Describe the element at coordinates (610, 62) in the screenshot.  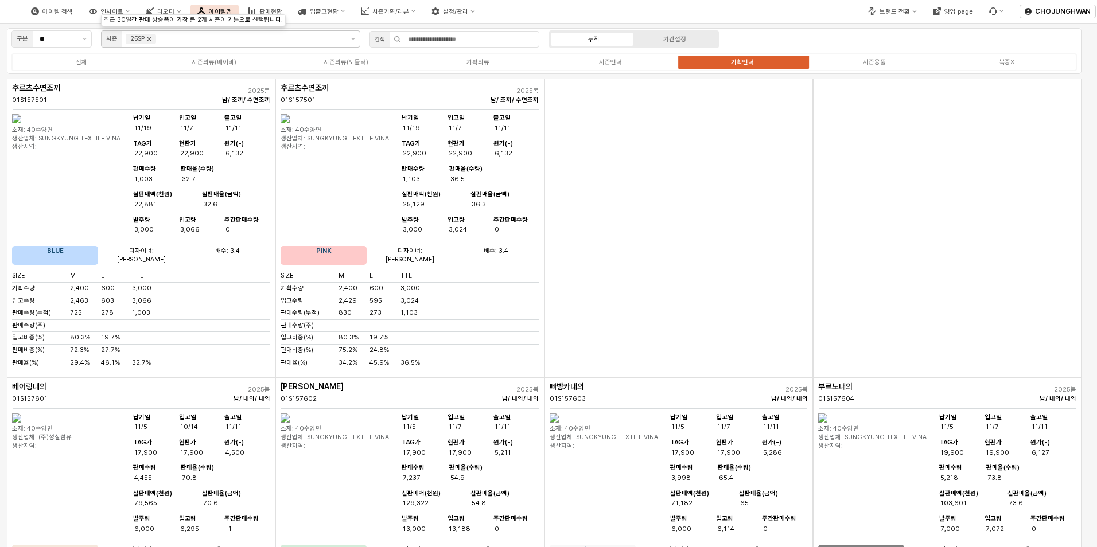
I see `div: 시즌언더` at that location.